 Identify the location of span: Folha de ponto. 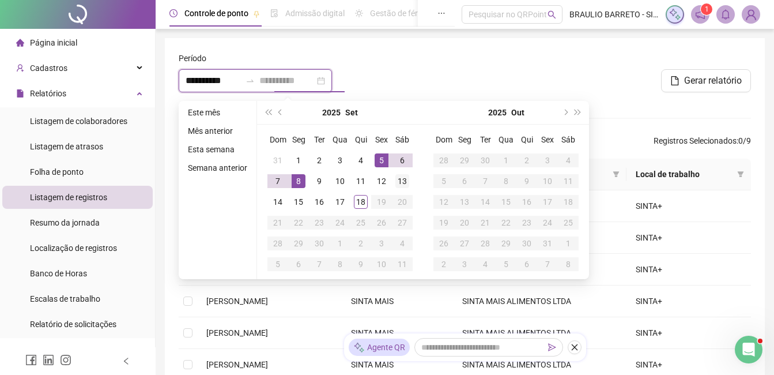
(57, 172).